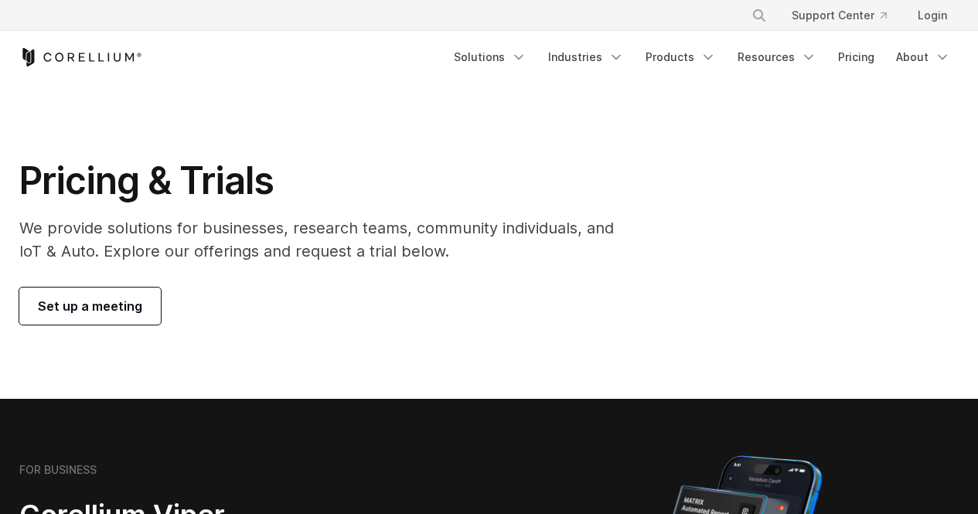 The image size is (978, 514). What do you see at coordinates (90, 306) in the screenshot?
I see `span: Set up a meeting` at bounding box center [90, 306].